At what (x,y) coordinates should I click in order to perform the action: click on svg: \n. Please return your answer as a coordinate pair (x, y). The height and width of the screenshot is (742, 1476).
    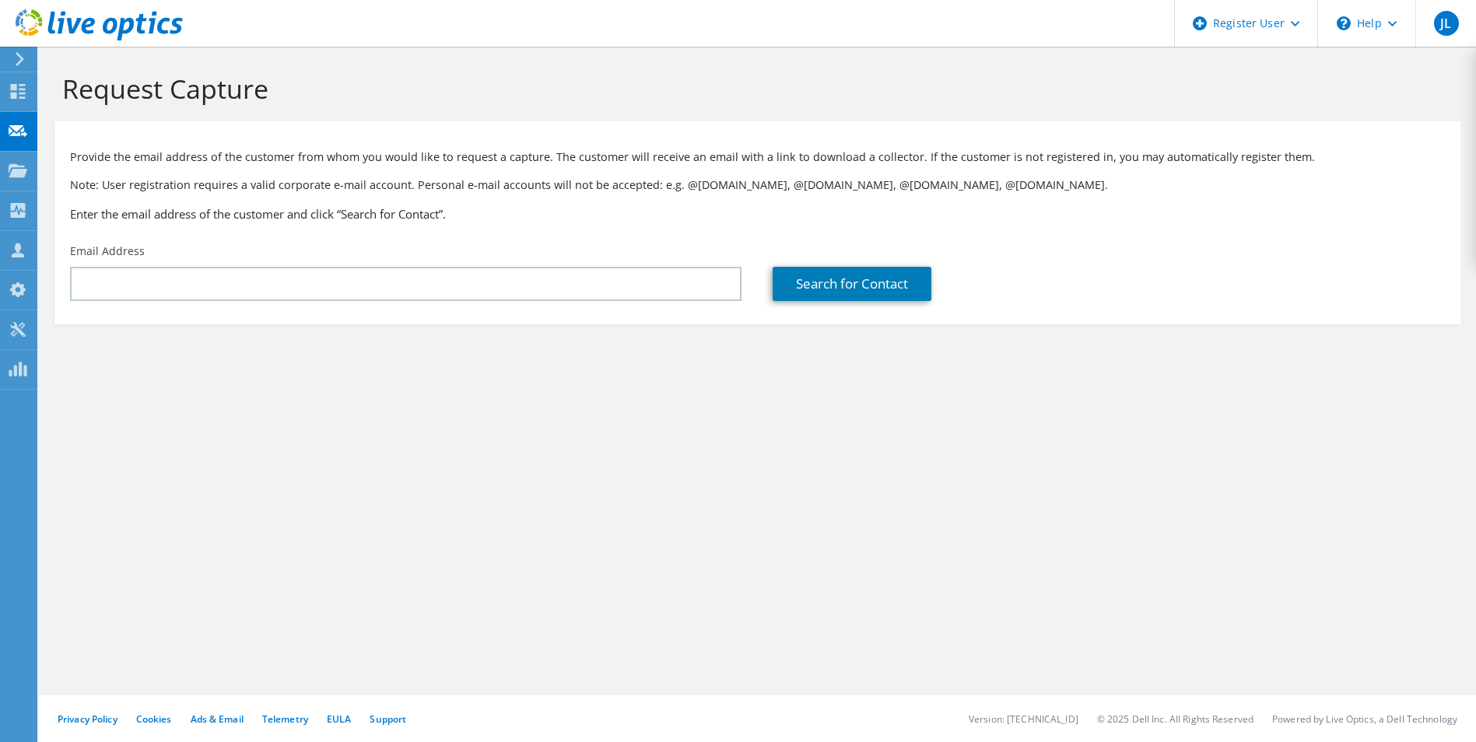
    Looking at the image, I should click on (1343, 23).